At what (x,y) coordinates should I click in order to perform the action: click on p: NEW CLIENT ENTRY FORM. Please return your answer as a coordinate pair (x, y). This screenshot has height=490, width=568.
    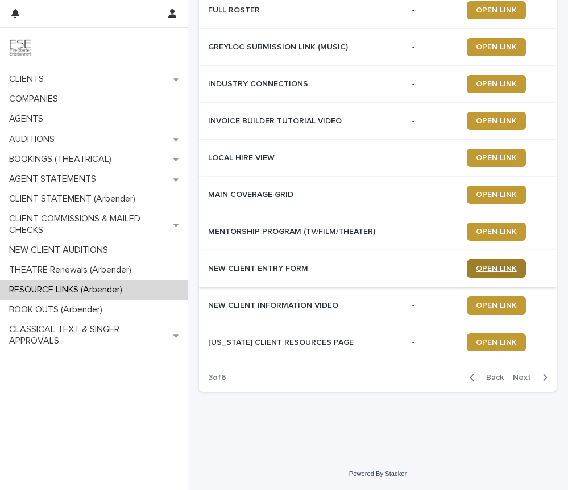
    Looking at the image, I should click on (259, 268).